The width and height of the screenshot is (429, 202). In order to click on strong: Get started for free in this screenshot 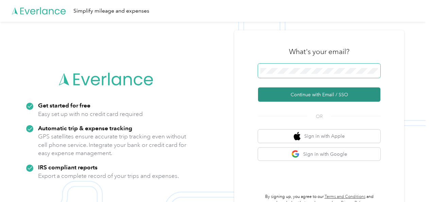, I will do `click(64, 105)`.